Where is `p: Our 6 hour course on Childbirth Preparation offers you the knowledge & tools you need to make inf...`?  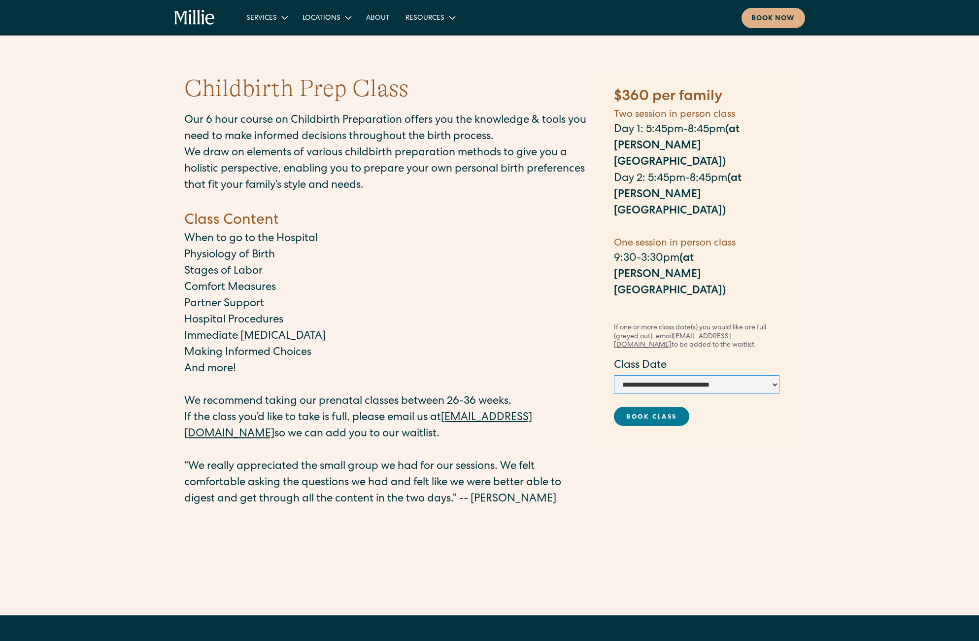
p: Our 6 hour course on Childbirth Preparation offers you the knowledge & tools you need to make inf... is located at coordinates (386, 129).